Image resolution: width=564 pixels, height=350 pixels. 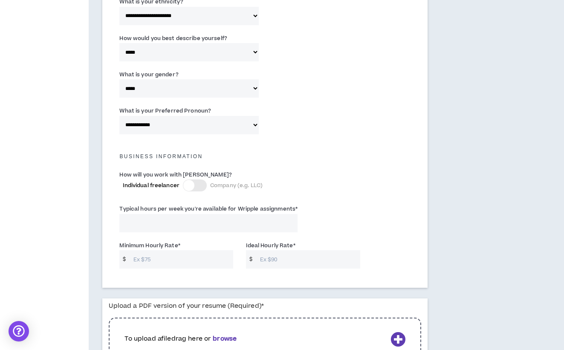 I want to click on label: Typical hours per week you're available for Wripple assignments, so click(x=208, y=209).